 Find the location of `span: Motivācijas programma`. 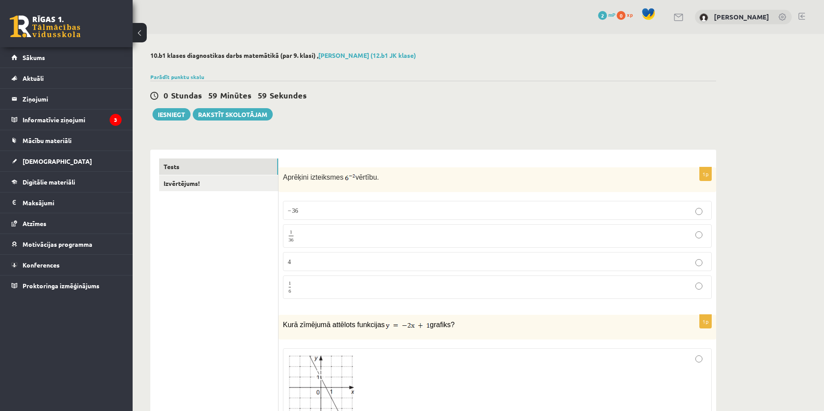

span: Motivācijas programma is located at coordinates (57, 244).